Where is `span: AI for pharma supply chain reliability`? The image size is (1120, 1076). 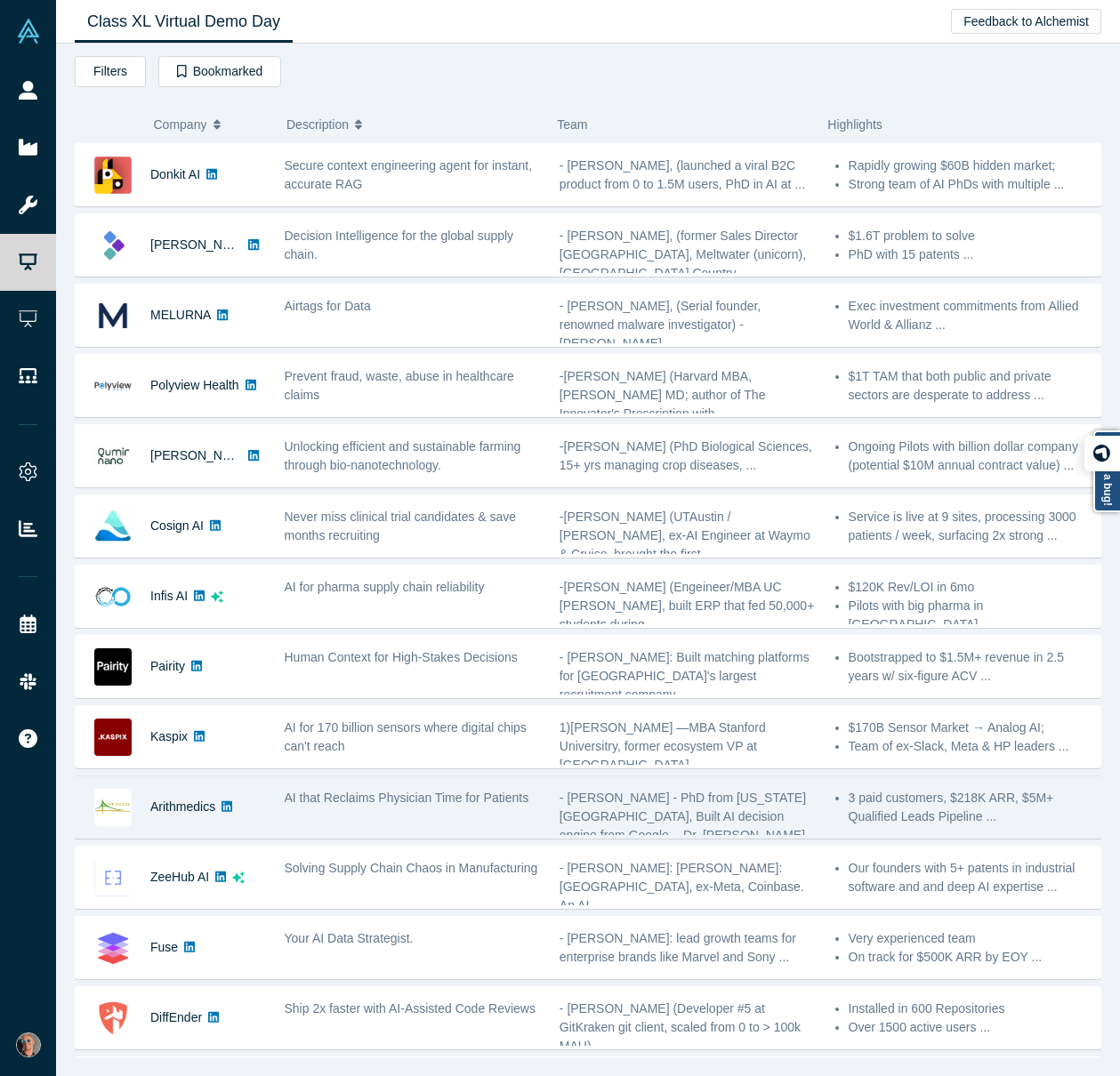 span: AI for pharma supply chain reliability is located at coordinates (384, 587).